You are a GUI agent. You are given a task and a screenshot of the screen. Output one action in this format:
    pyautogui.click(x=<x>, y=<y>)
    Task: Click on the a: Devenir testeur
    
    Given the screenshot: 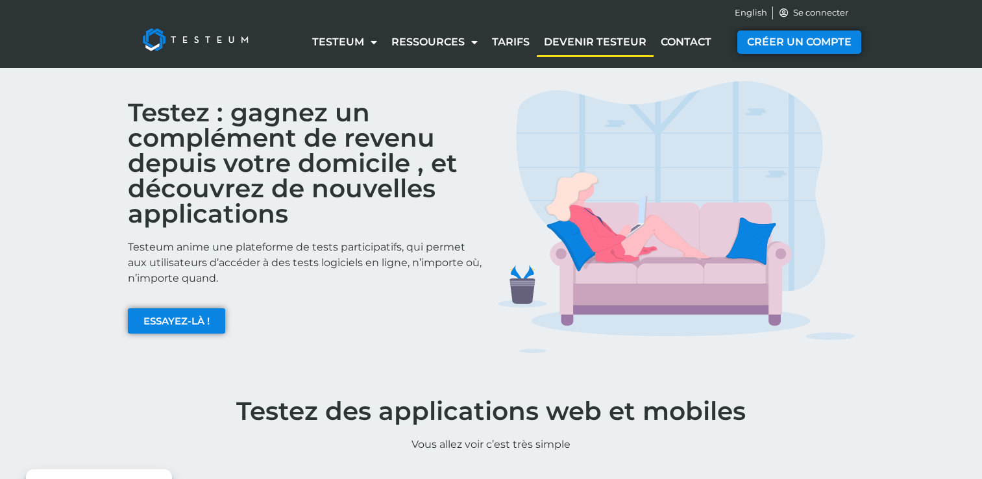 What is the action you would take?
    pyautogui.click(x=595, y=42)
    